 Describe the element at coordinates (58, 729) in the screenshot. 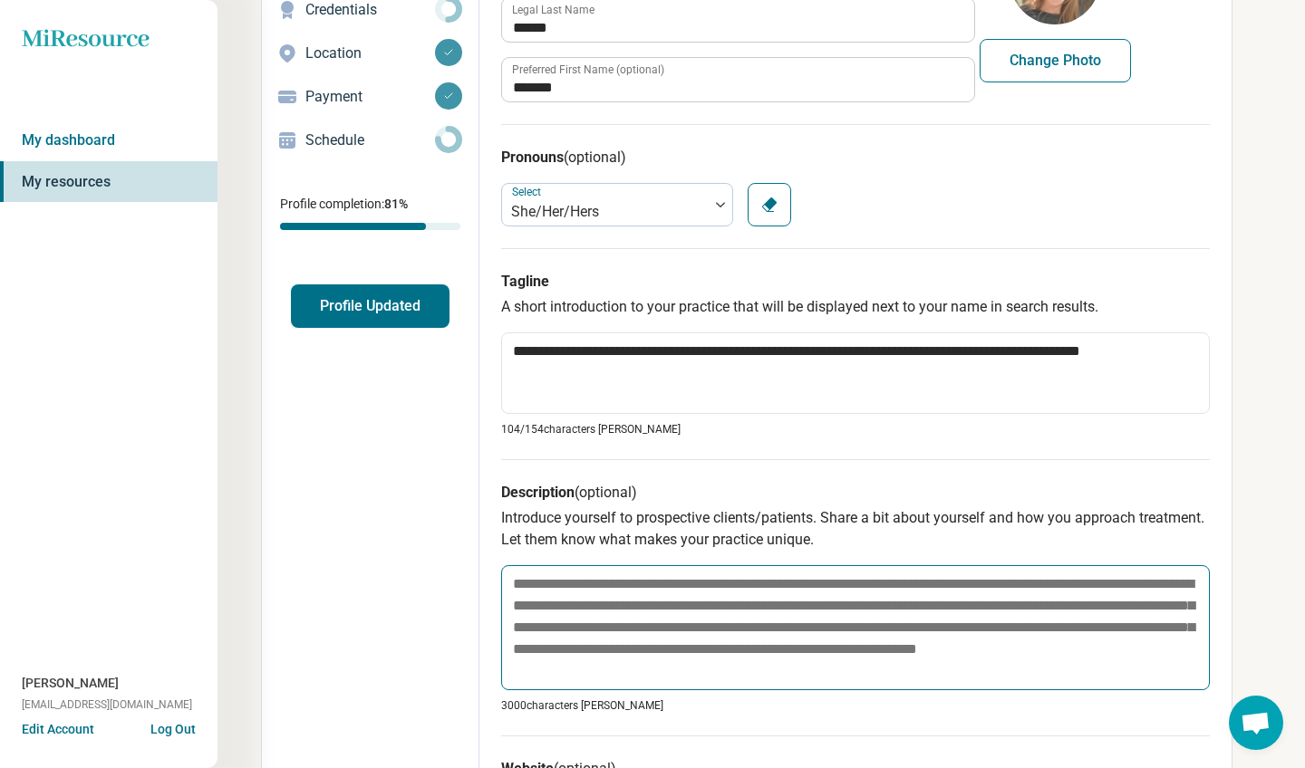

I see `button: Edit Account` at that location.